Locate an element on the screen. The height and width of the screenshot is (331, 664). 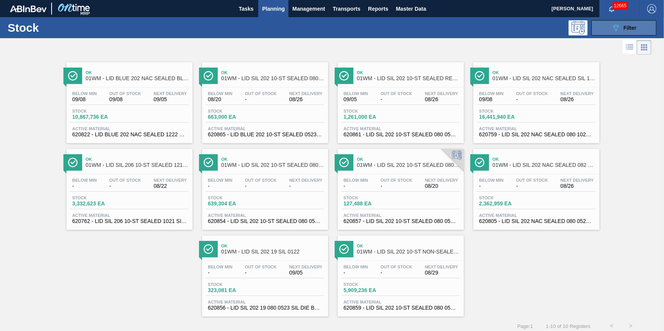
span: 01WM - LID SIL 202 10-ST SEALED 080 0520 PNK NE is located at coordinates (408, 165).